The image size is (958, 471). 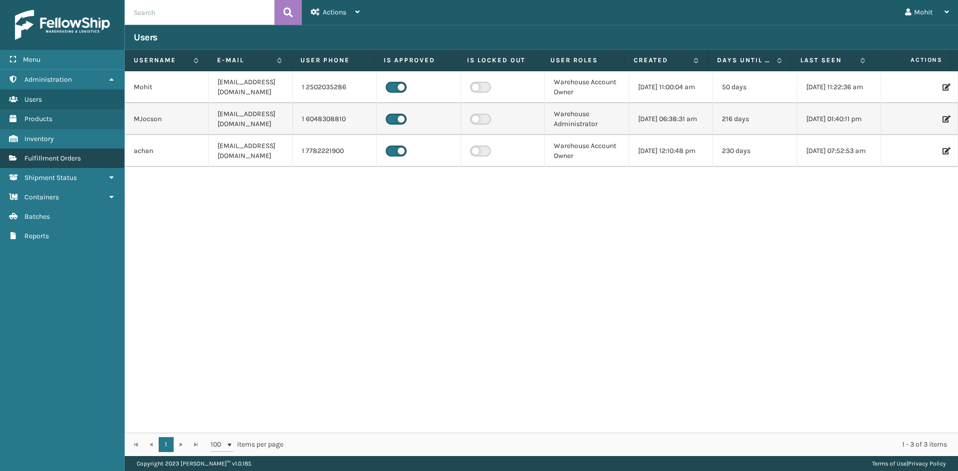 What do you see at coordinates (62, 25) in the screenshot?
I see `img: logo` at bounding box center [62, 25].